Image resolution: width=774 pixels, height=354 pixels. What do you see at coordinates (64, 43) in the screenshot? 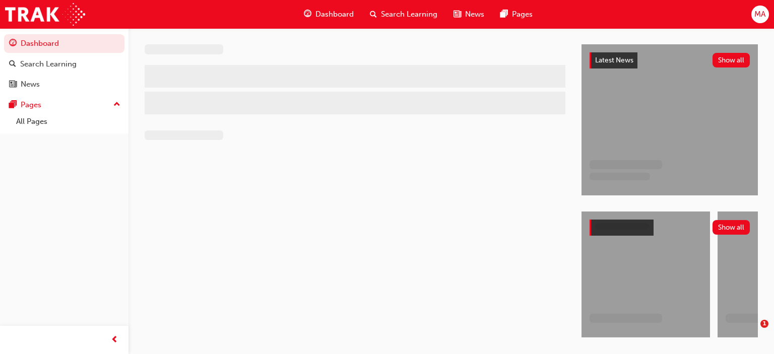
I see `a: Dashboard` at bounding box center [64, 43].